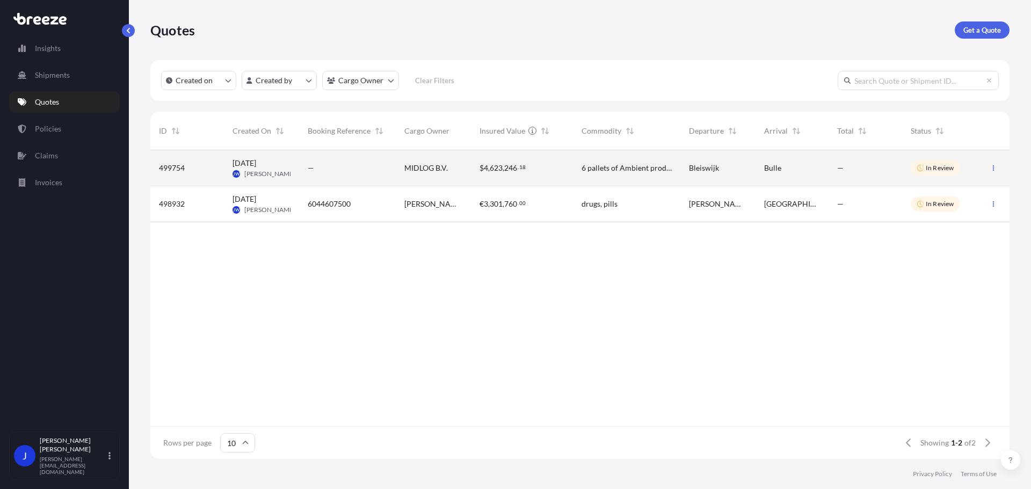  I want to click on a: Quotes, so click(64, 102).